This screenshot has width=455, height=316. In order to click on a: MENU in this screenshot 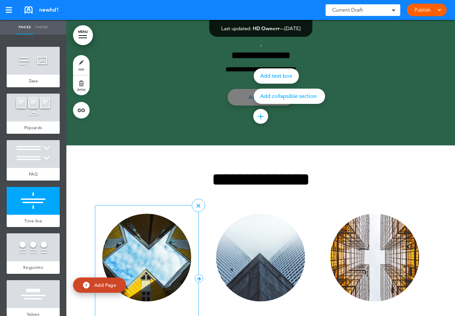, I will do `click(83, 35)`.